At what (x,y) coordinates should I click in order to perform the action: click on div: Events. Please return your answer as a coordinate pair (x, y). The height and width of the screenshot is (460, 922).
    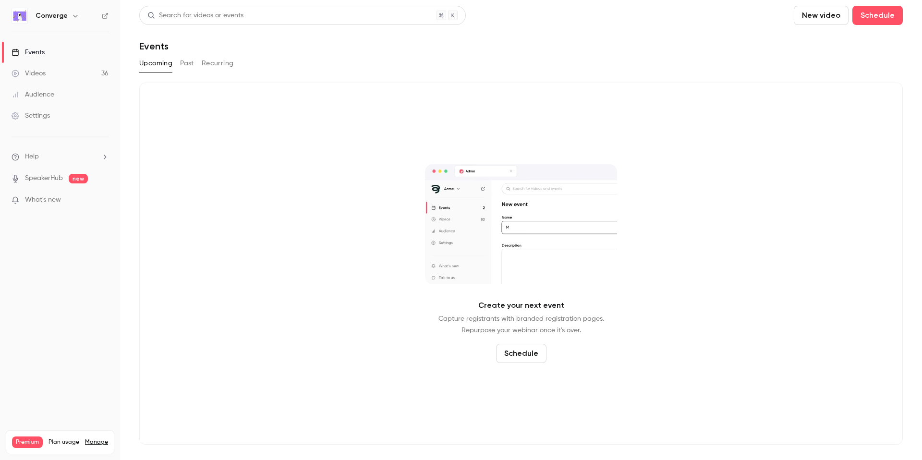
    Looking at the image, I should click on (28, 52).